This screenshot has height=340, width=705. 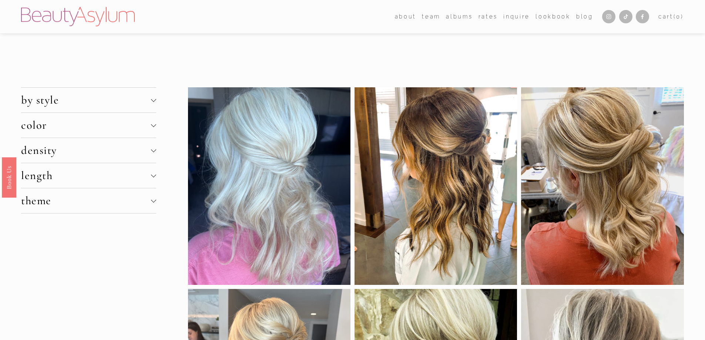 I want to click on a: Lookbook, so click(x=553, y=16).